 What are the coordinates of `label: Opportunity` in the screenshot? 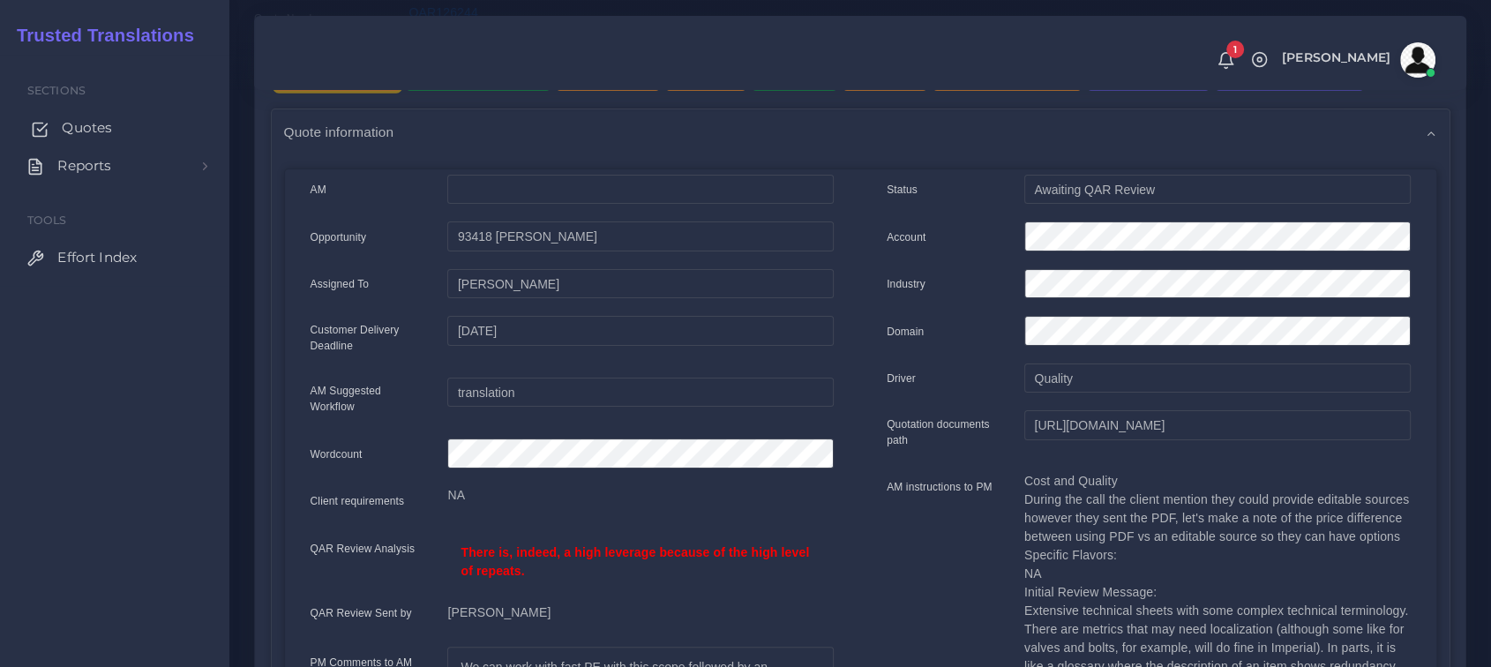 It's located at (339, 237).